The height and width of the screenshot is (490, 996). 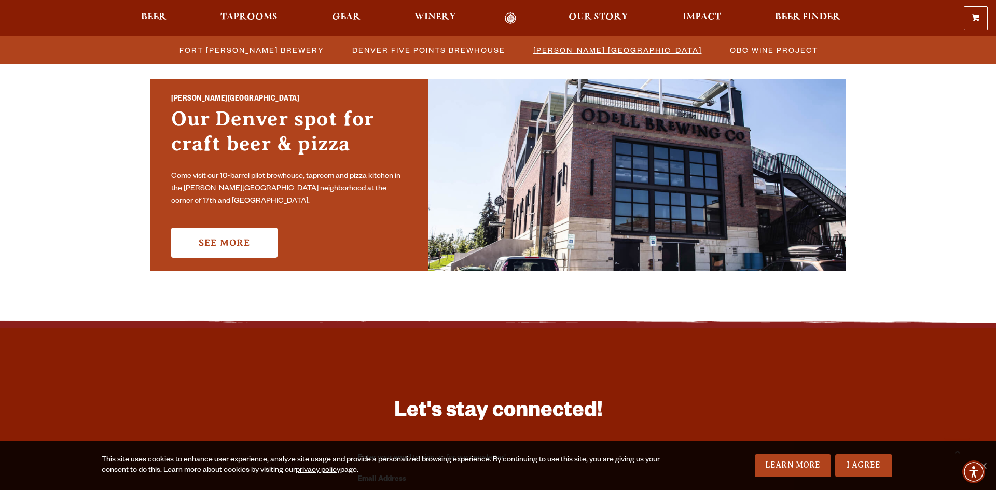 I want to click on a: Learn More, so click(x=793, y=466).